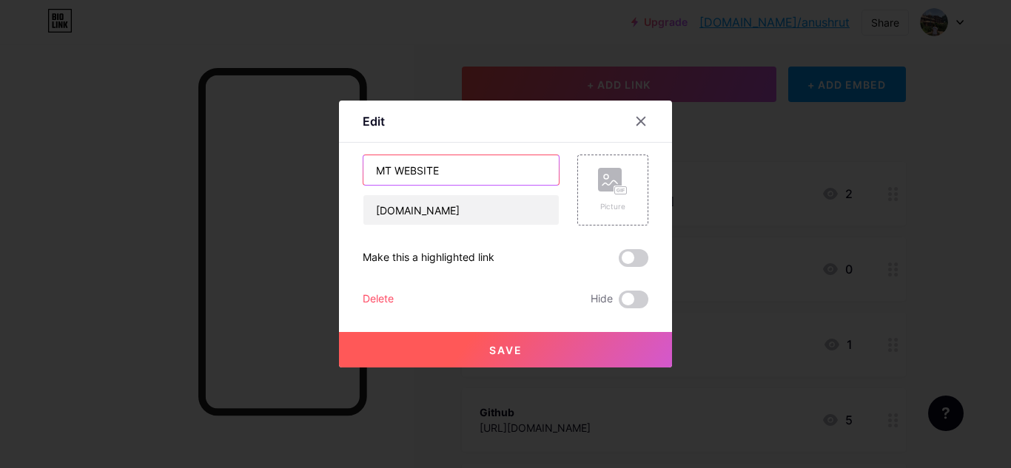 Image resolution: width=1011 pixels, height=468 pixels. I want to click on input: URL, so click(461, 210).